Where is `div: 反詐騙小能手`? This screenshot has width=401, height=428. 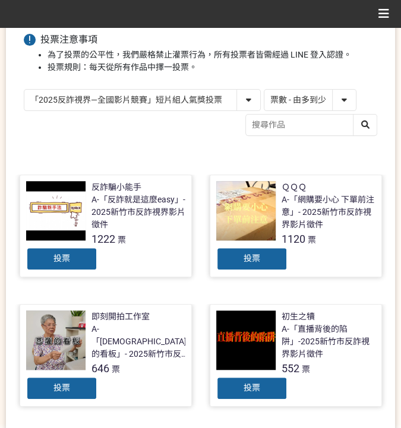 div: 反詐騙小能手 is located at coordinates (116, 187).